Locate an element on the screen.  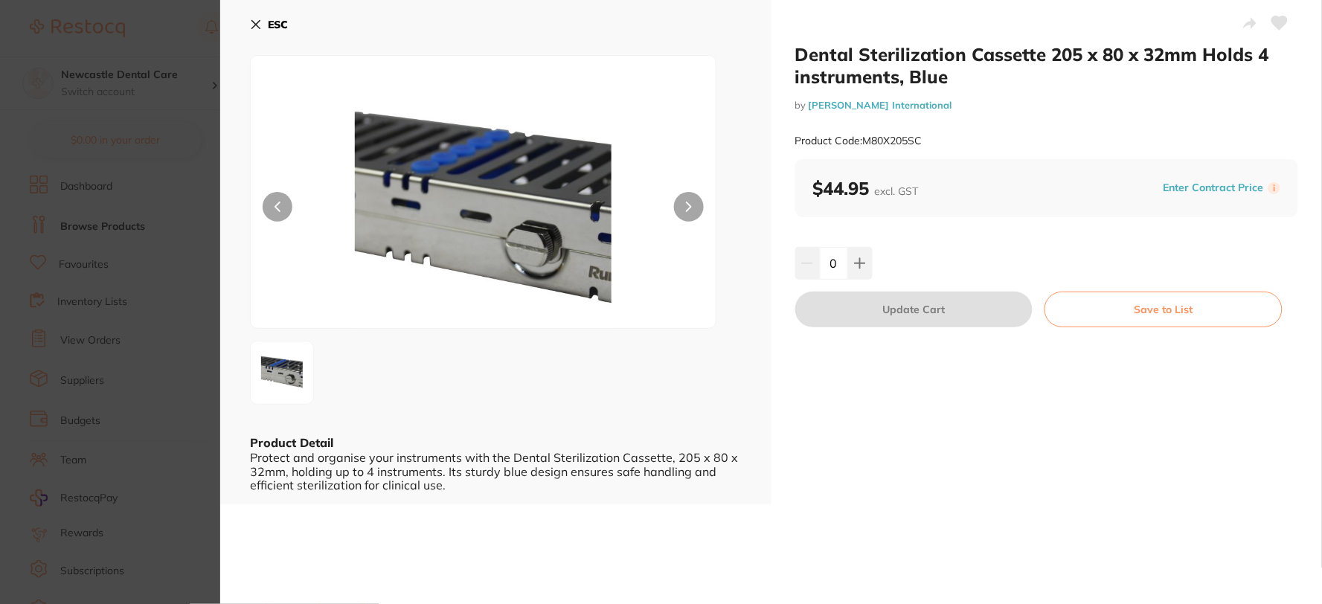
label: i is located at coordinates (1274, 188).